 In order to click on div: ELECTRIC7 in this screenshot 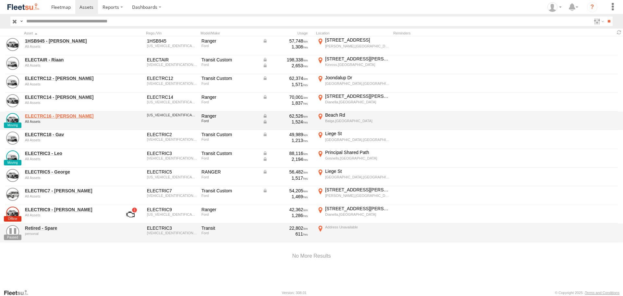, I will do `click(172, 191)`.